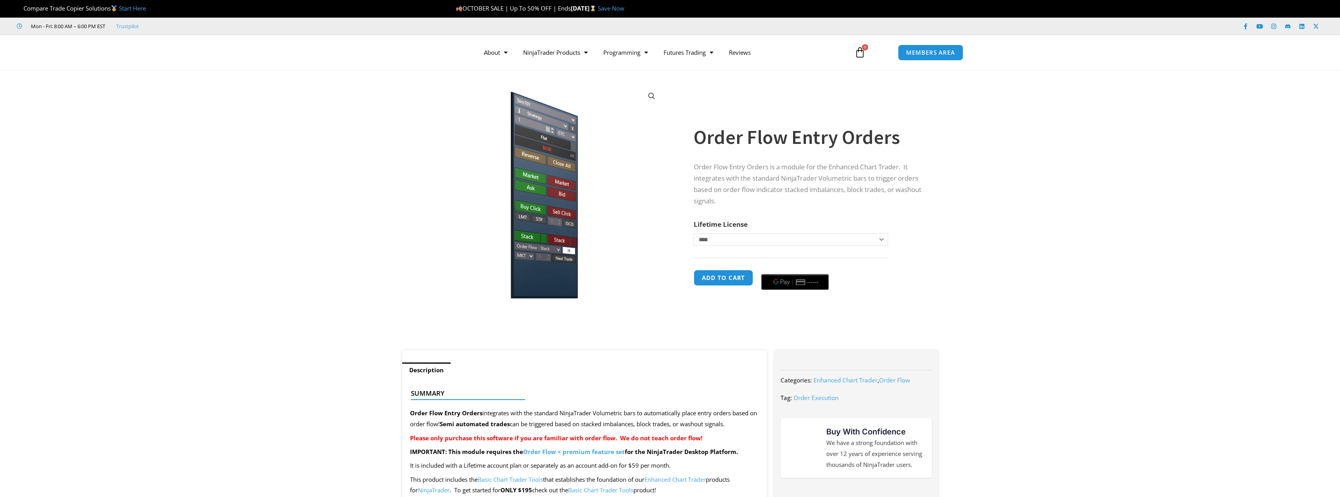  I want to click on button: Add to cart, so click(723, 278).